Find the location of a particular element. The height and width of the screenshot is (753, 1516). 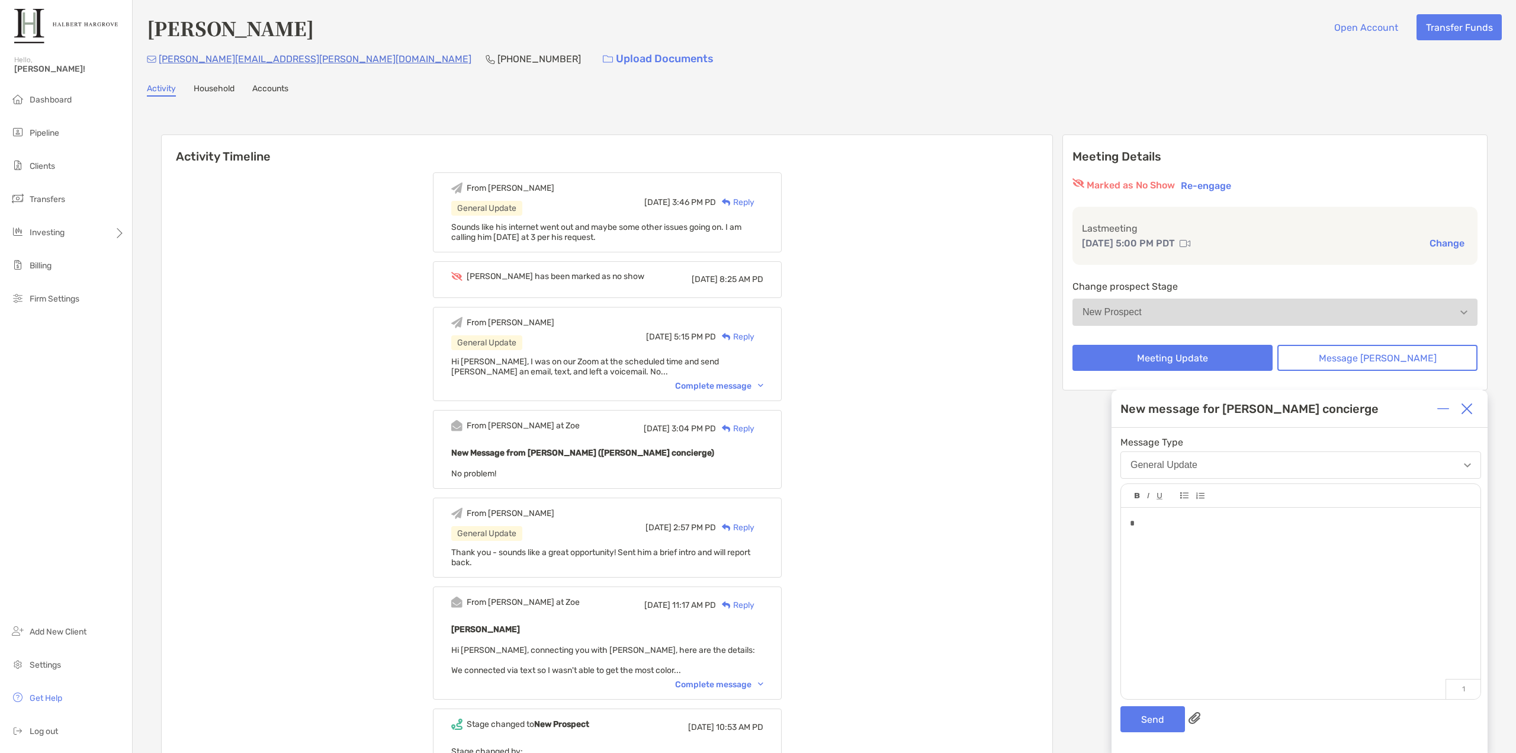

span: Firm Settings is located at coordinates (54, 299).